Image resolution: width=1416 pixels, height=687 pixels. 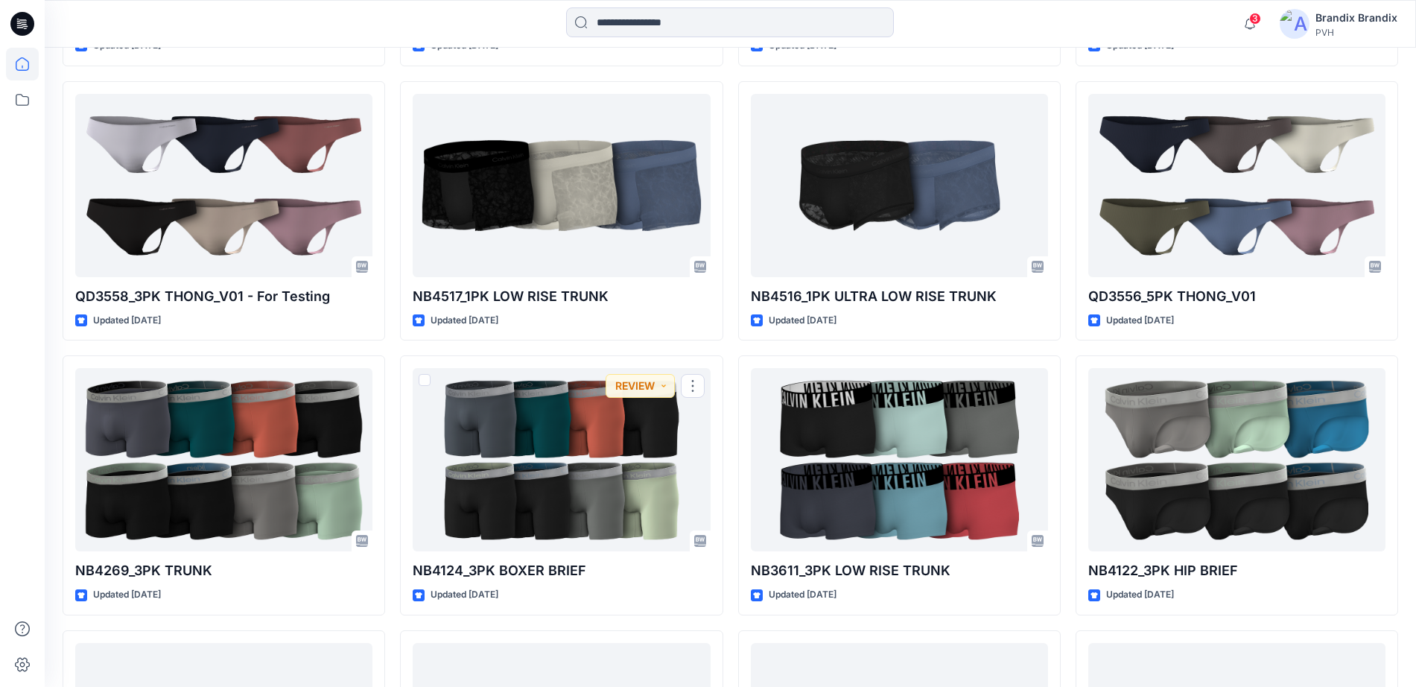 I want to click on p: QD3556_5PK THONG_V01, so click(x=1236, y=296).